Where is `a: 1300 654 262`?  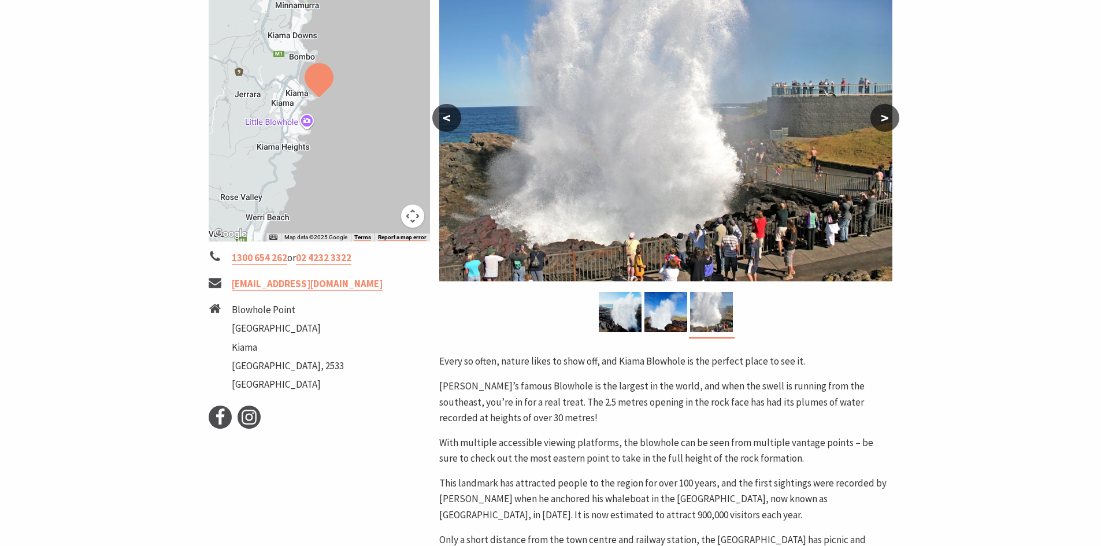 a: 1300 654 262 is located at coordinates (260, 258).